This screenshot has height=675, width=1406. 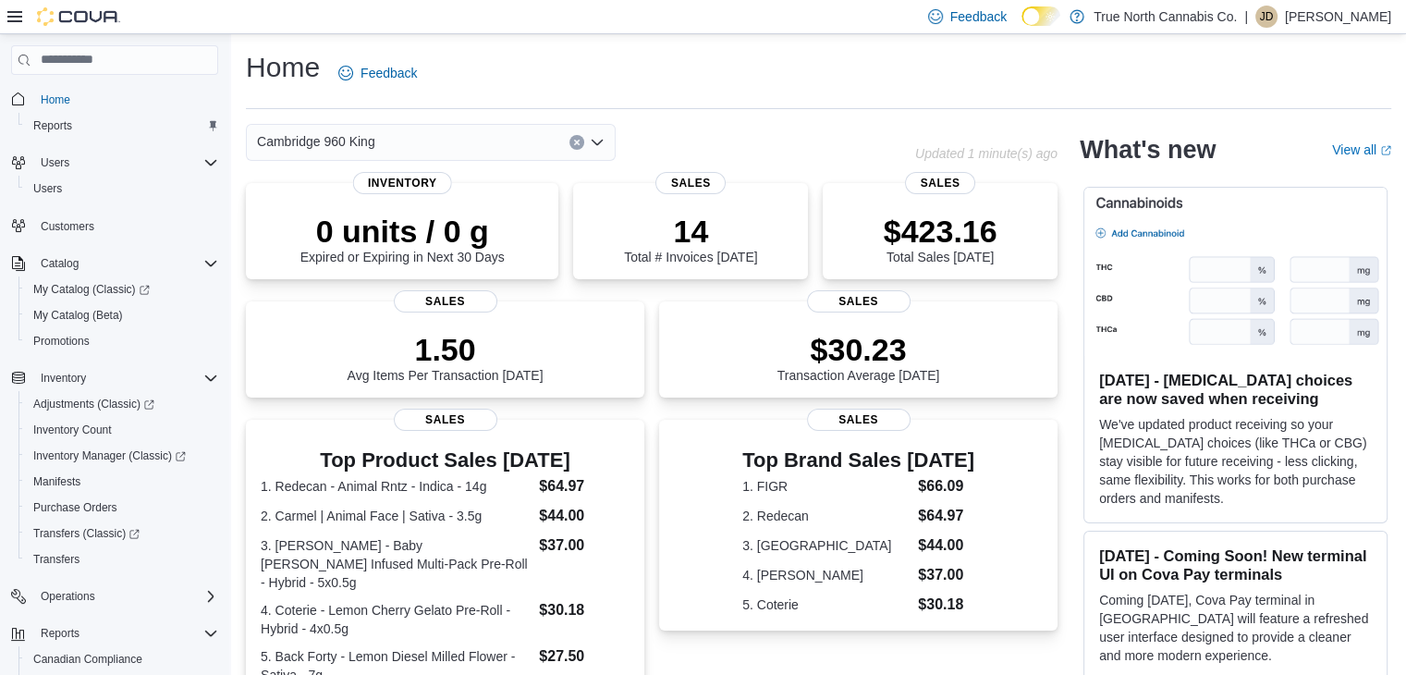 What do you see at coordinates (56, 482) in the screenshot?
I see `a: Manifests` at bounding box center [56, 482].